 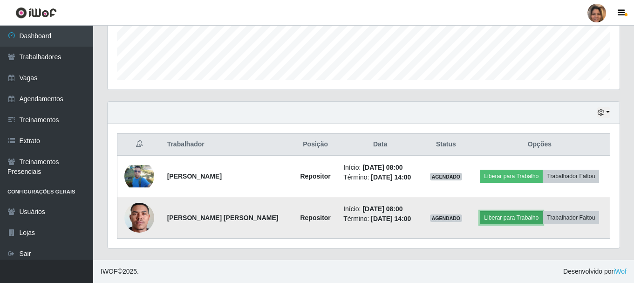 What do you see at coordinates (446, 144) in the screenshot?
I see `th: Status` at bounding box center [446, 144].